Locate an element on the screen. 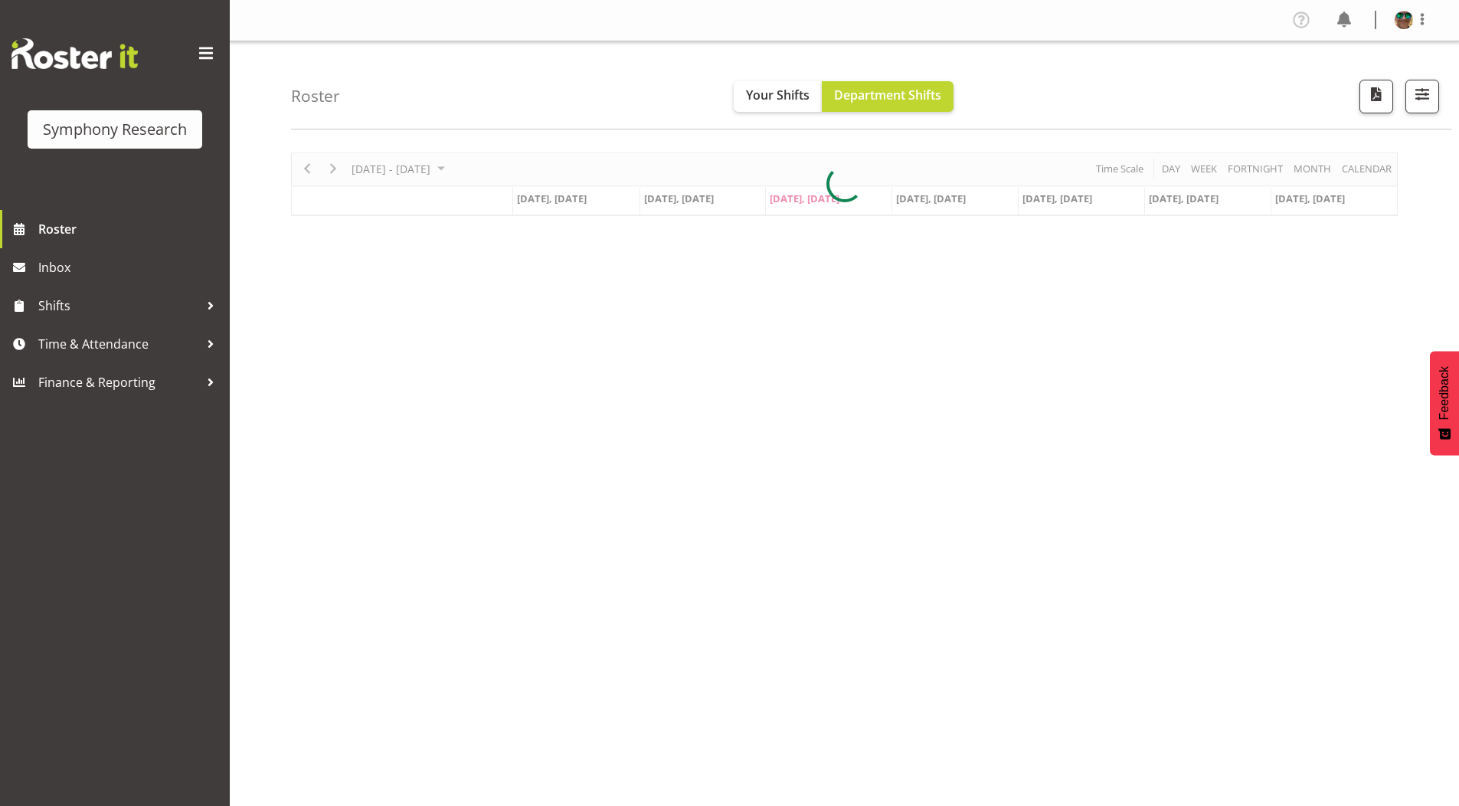 The image size is (1459, 806). span: Department Shifts is located at coordinates (887, 95).